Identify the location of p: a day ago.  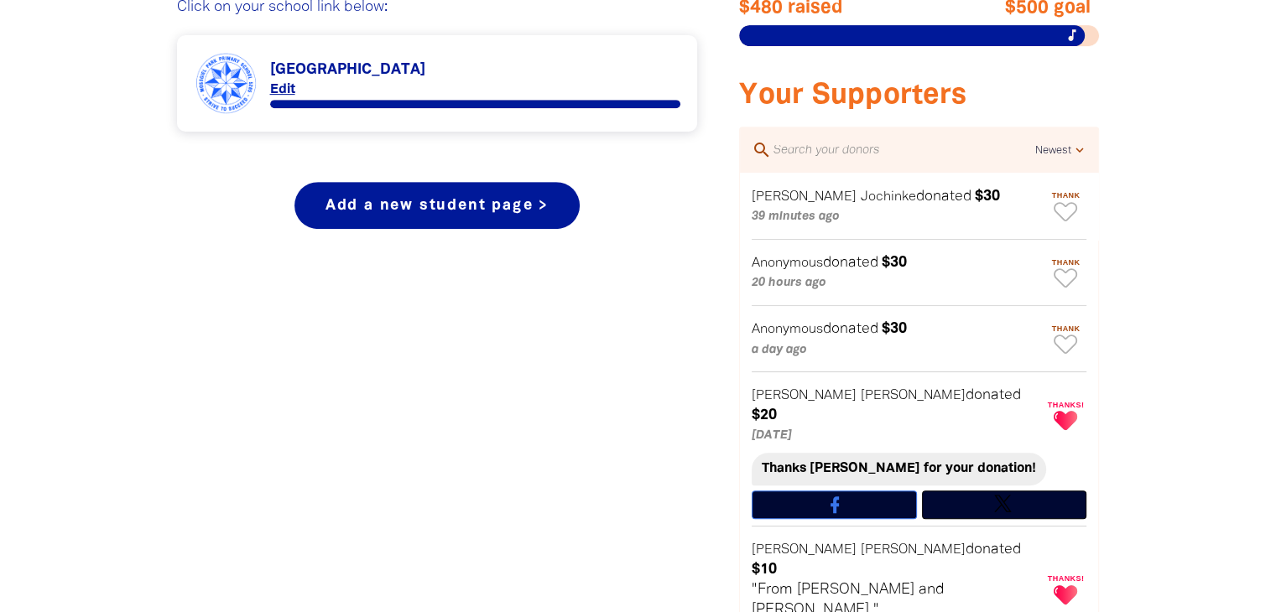
(896, 351).